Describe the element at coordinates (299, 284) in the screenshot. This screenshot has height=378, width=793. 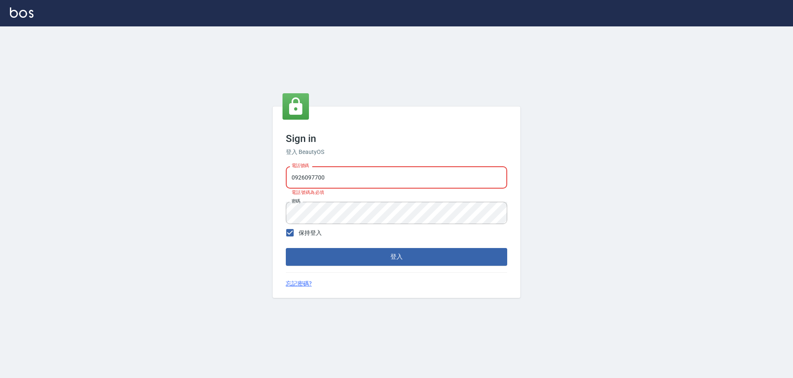
I see `a: 忘記密碼?` at that location.